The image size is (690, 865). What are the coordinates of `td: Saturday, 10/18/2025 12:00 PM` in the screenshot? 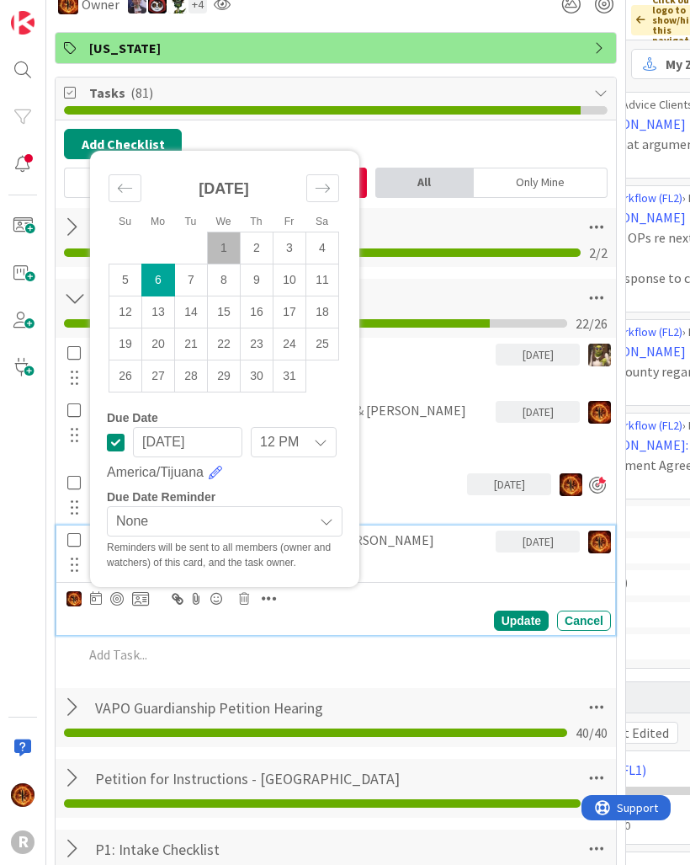 It's located at (322, 312).